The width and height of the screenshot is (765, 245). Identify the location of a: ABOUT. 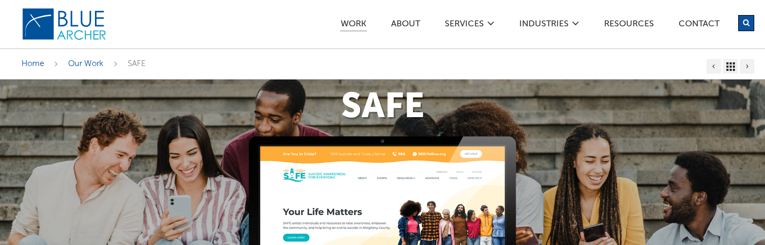
(406, 25).